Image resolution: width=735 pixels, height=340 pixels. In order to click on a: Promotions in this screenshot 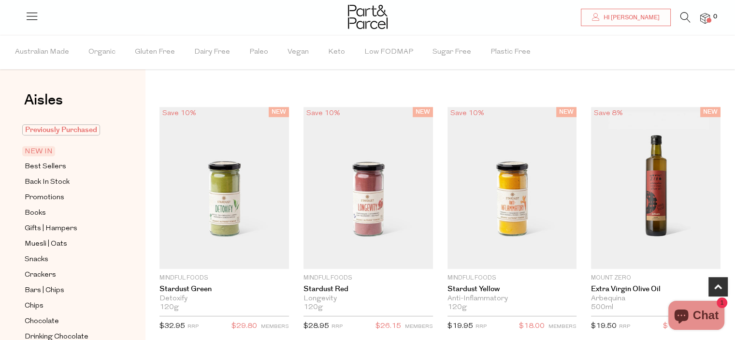, I will do `click(69, 197)`.